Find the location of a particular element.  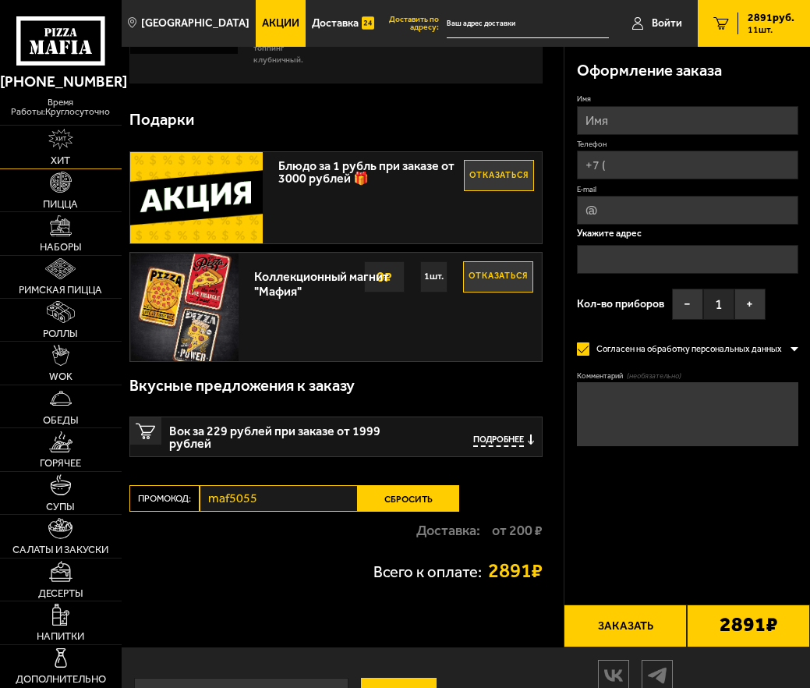

label: E-mail is located at coordinates (688, 190).